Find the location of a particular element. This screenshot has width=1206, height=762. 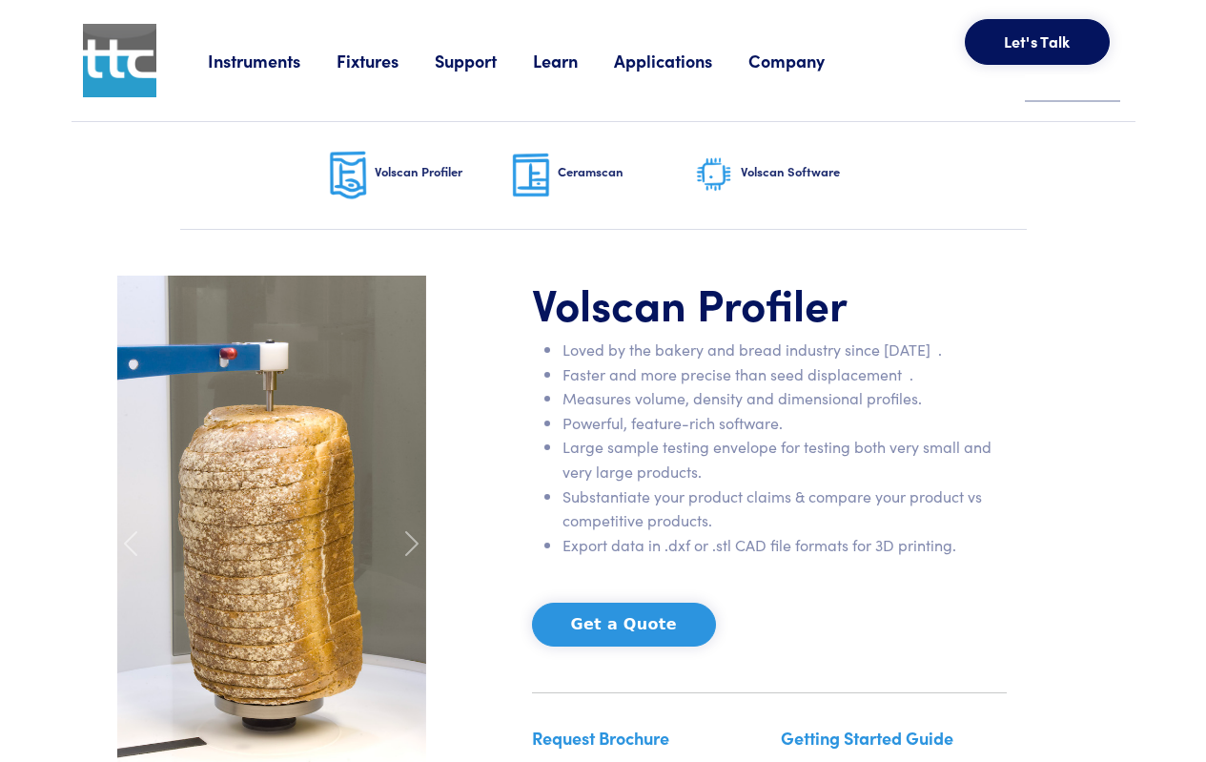

li: Export data in .dxf or .stl CAD file formats for 3D printing. is located at coordinates (785, 546).